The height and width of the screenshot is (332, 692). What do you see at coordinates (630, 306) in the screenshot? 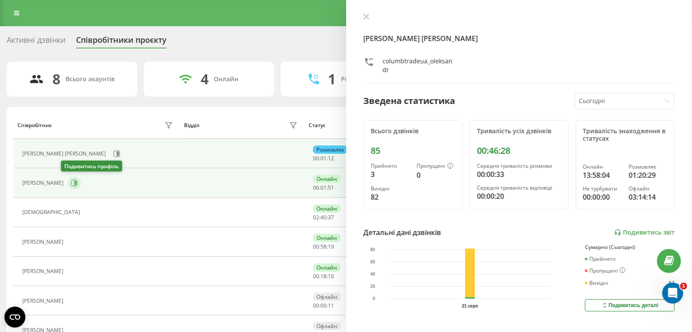
I see `div: Подивитись деталі` at bounding box center [630, 306].